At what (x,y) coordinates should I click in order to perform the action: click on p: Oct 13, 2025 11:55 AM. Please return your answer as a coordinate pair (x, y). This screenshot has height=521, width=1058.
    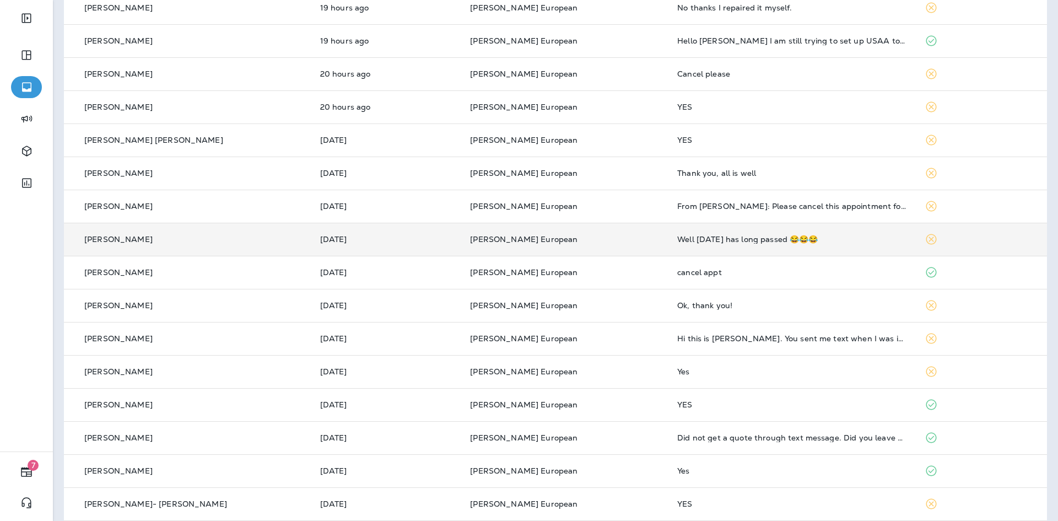
    Looking at the image, I should click on (386, 8).